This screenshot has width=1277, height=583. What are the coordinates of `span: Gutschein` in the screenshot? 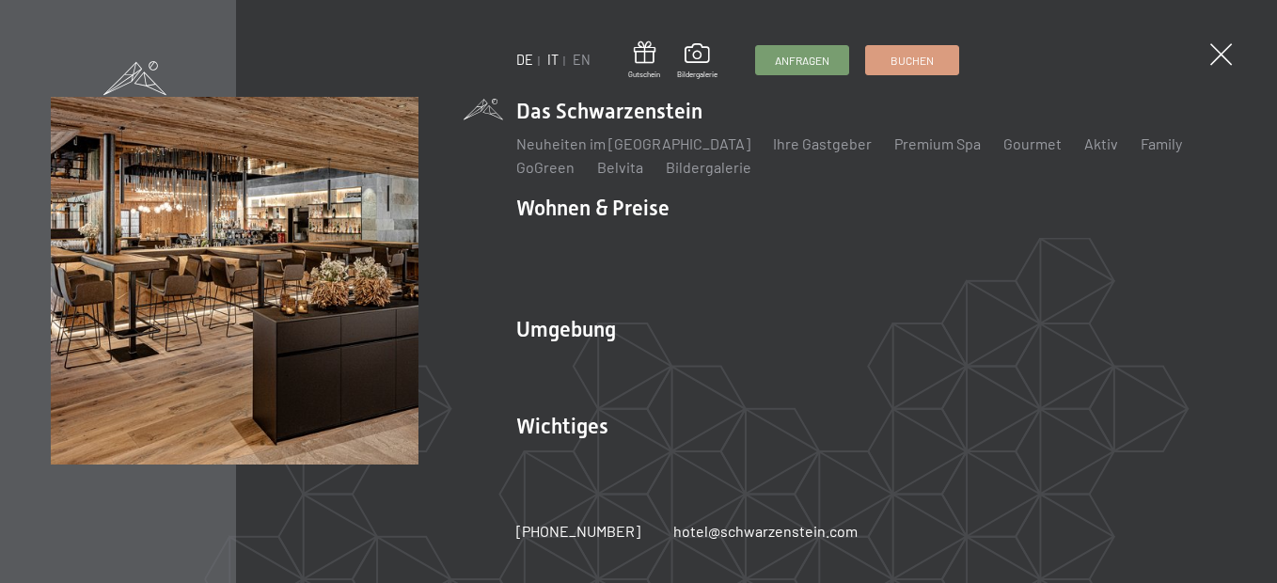 It's located at (644, 74).